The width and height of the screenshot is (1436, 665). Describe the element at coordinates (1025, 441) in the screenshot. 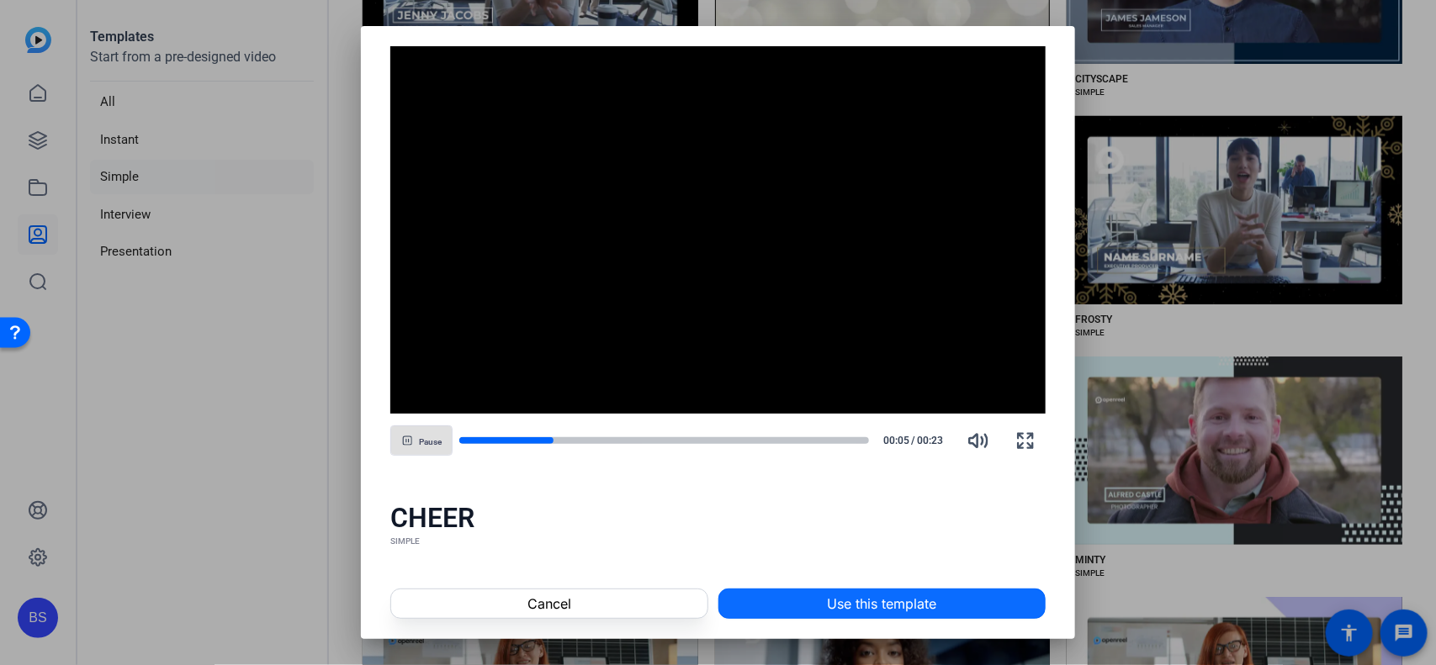

I see `button: Fullscreen` at that location.